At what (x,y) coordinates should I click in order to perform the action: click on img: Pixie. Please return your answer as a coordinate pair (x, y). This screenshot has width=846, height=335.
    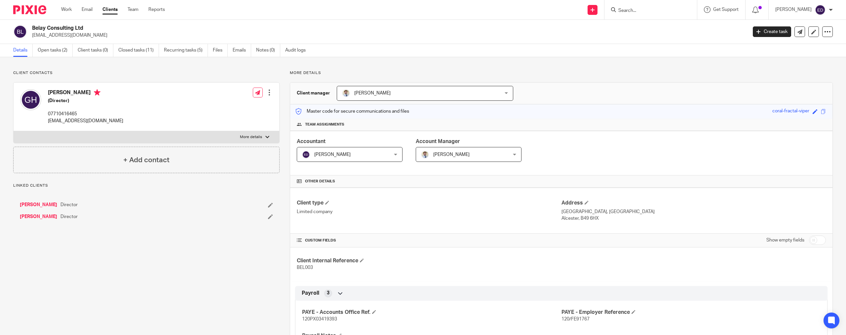
    Looking at the image, I should click on (30, 10).